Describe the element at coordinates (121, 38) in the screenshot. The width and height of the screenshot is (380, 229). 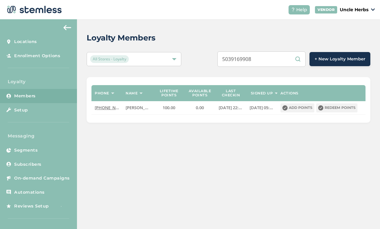
I see `h2: Loyalty Members` at that location.